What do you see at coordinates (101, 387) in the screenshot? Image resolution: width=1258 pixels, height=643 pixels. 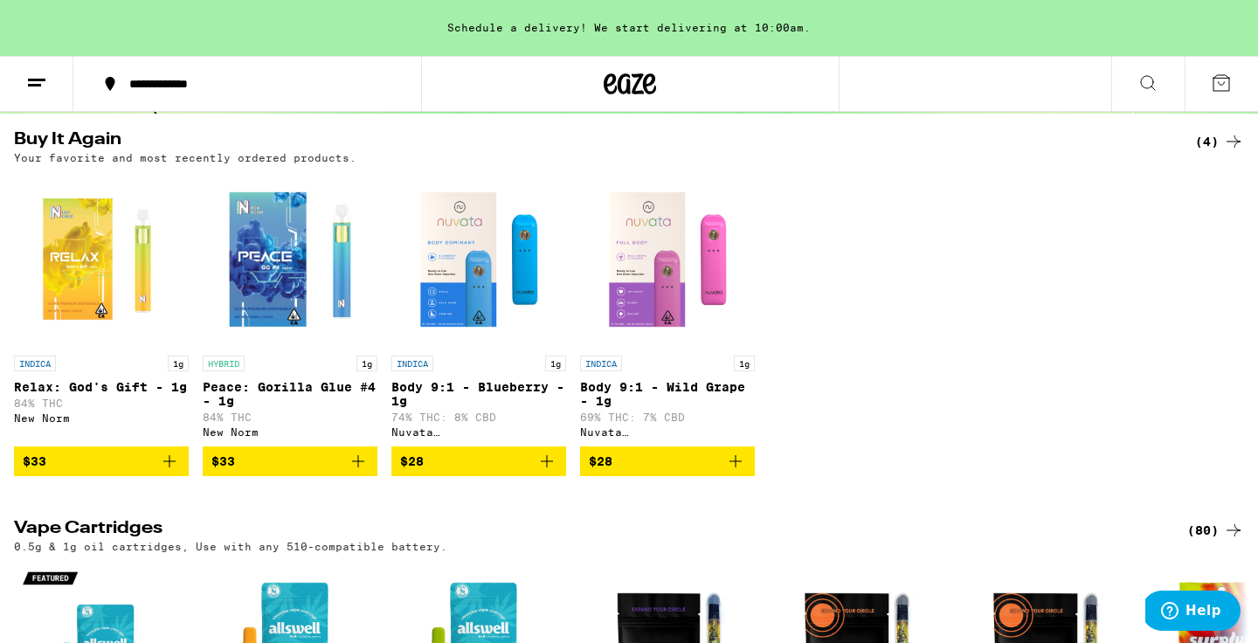 I see `p: Relax: God's Gift - 1g` at bounding box center [101, 387].